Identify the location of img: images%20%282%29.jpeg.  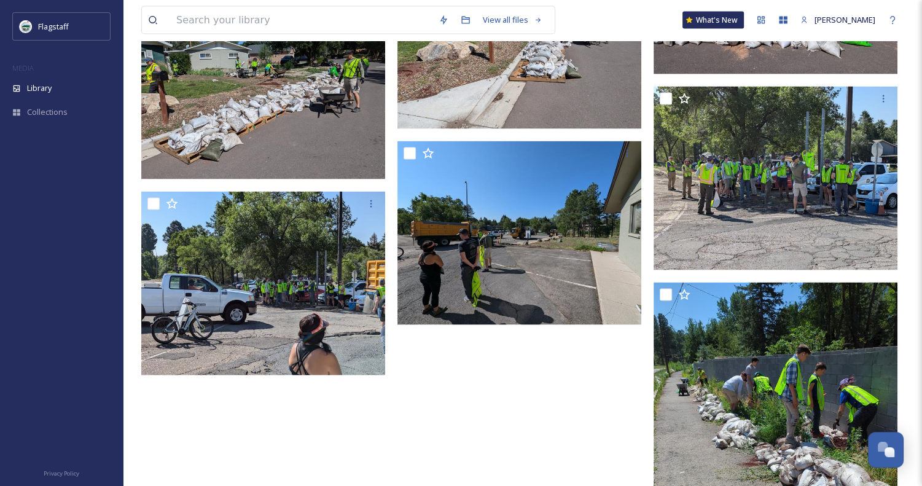
(26, 26).